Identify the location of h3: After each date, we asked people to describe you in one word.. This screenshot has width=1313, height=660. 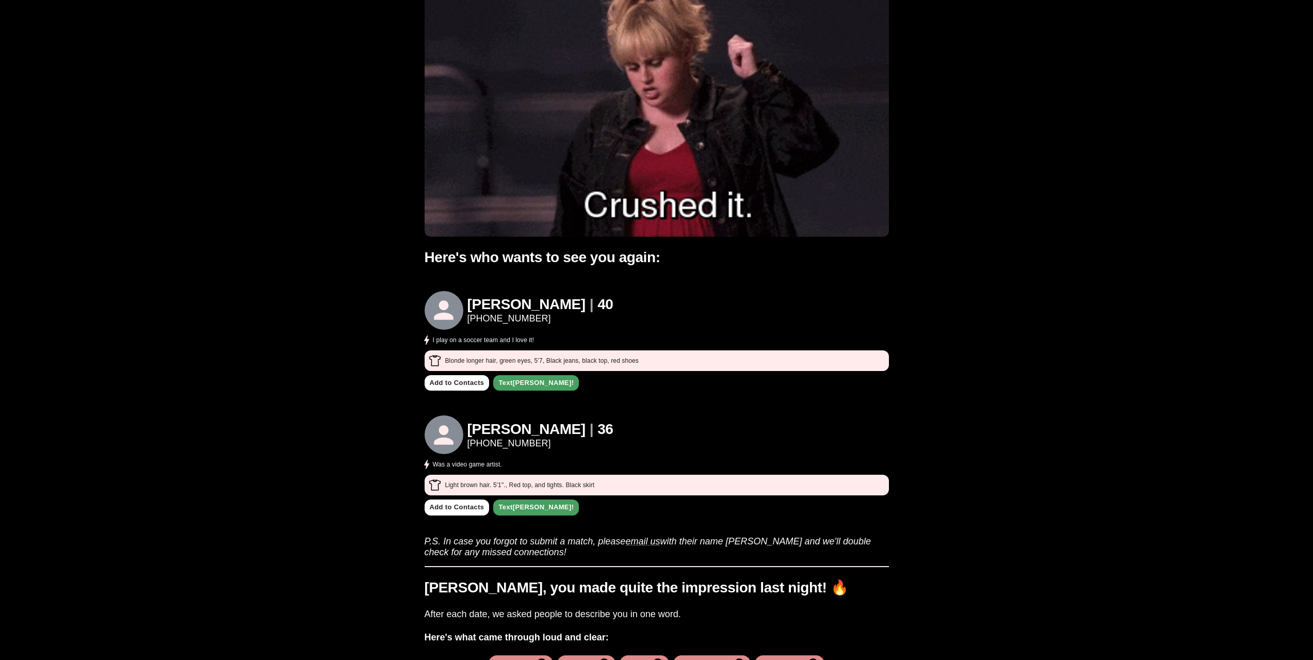
(657, 614).